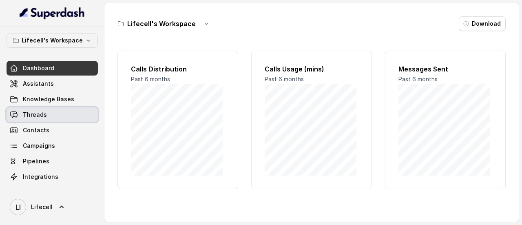  I want to click on button: Lifecell's Workspace, so click(52, 40).